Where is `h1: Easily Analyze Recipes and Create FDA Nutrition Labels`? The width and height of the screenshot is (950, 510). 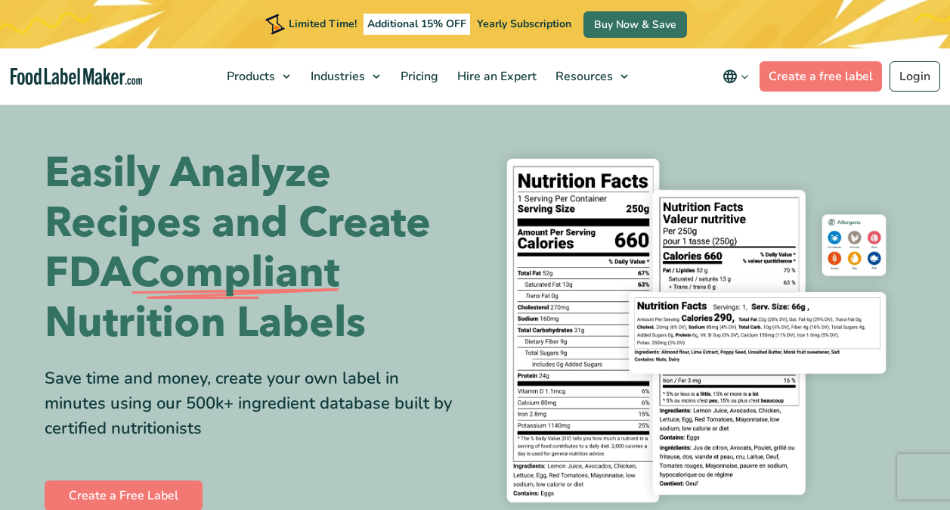
h1: Easily Analyze Recipes and Create FDA Nutrition Labels is located at coordinates (254, 248).